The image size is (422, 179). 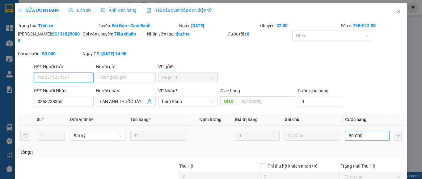 What do you see at coordinates (167, 91) in the screenshot?
I see `span: VP Nhận` at bounding box center [167, 91].